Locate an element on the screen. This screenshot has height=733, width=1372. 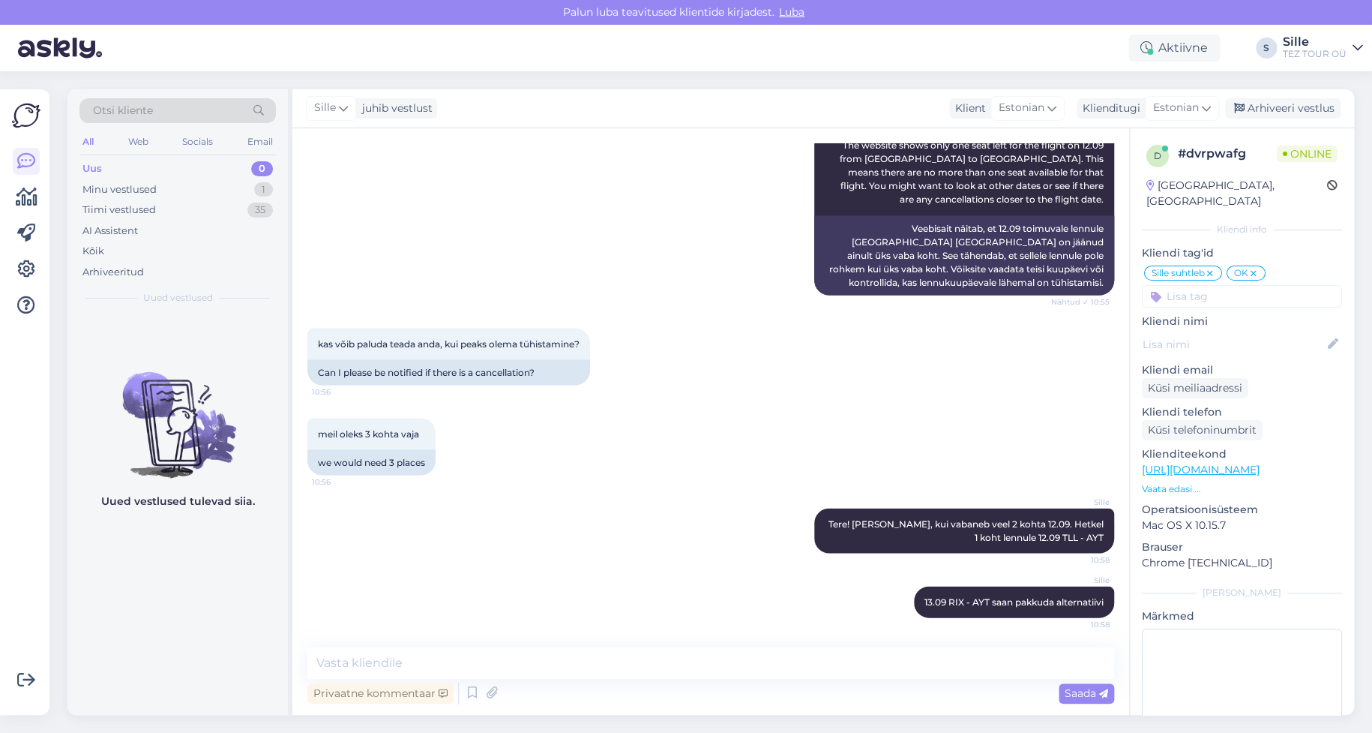
div: All is located at coordinates (88, 142).